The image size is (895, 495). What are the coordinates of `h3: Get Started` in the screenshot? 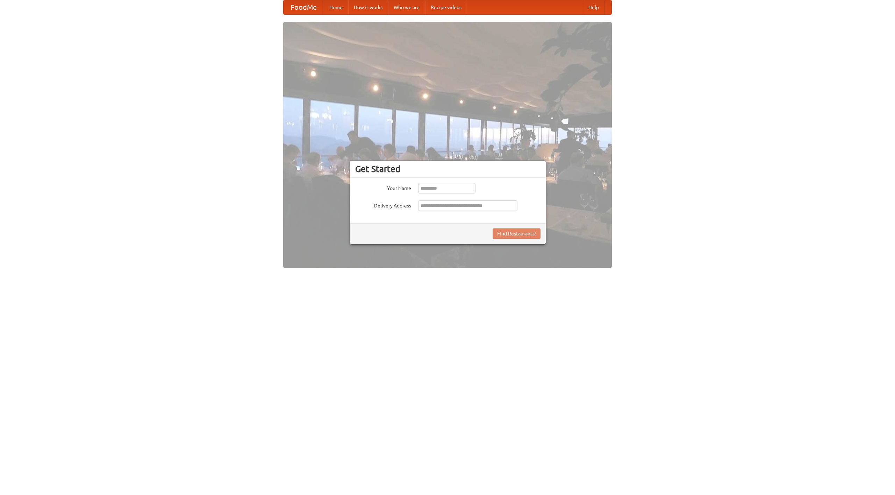 It's located at (448, 169).